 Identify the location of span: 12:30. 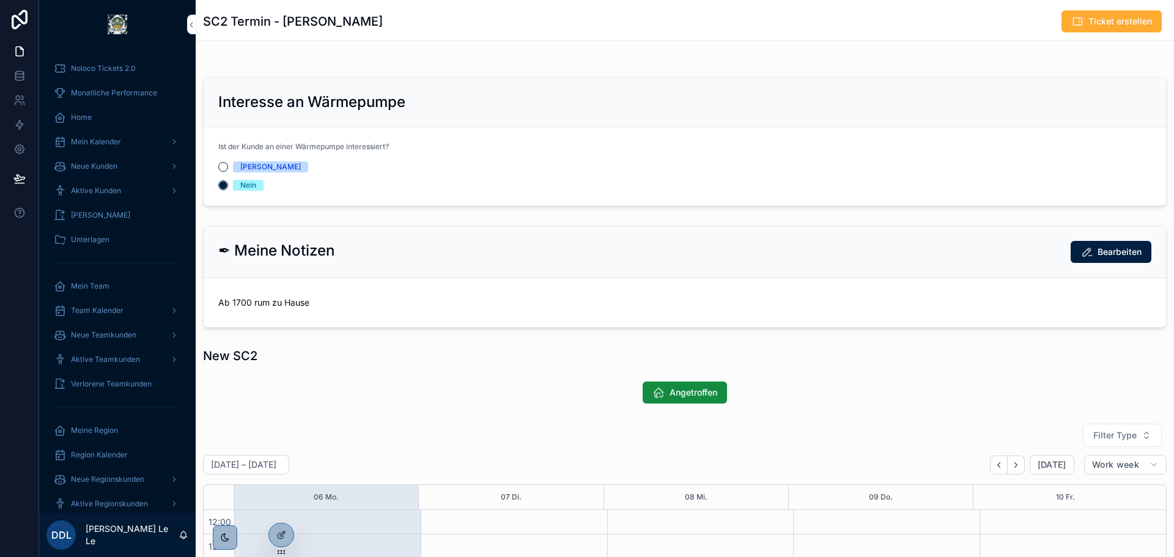
(219, 546).